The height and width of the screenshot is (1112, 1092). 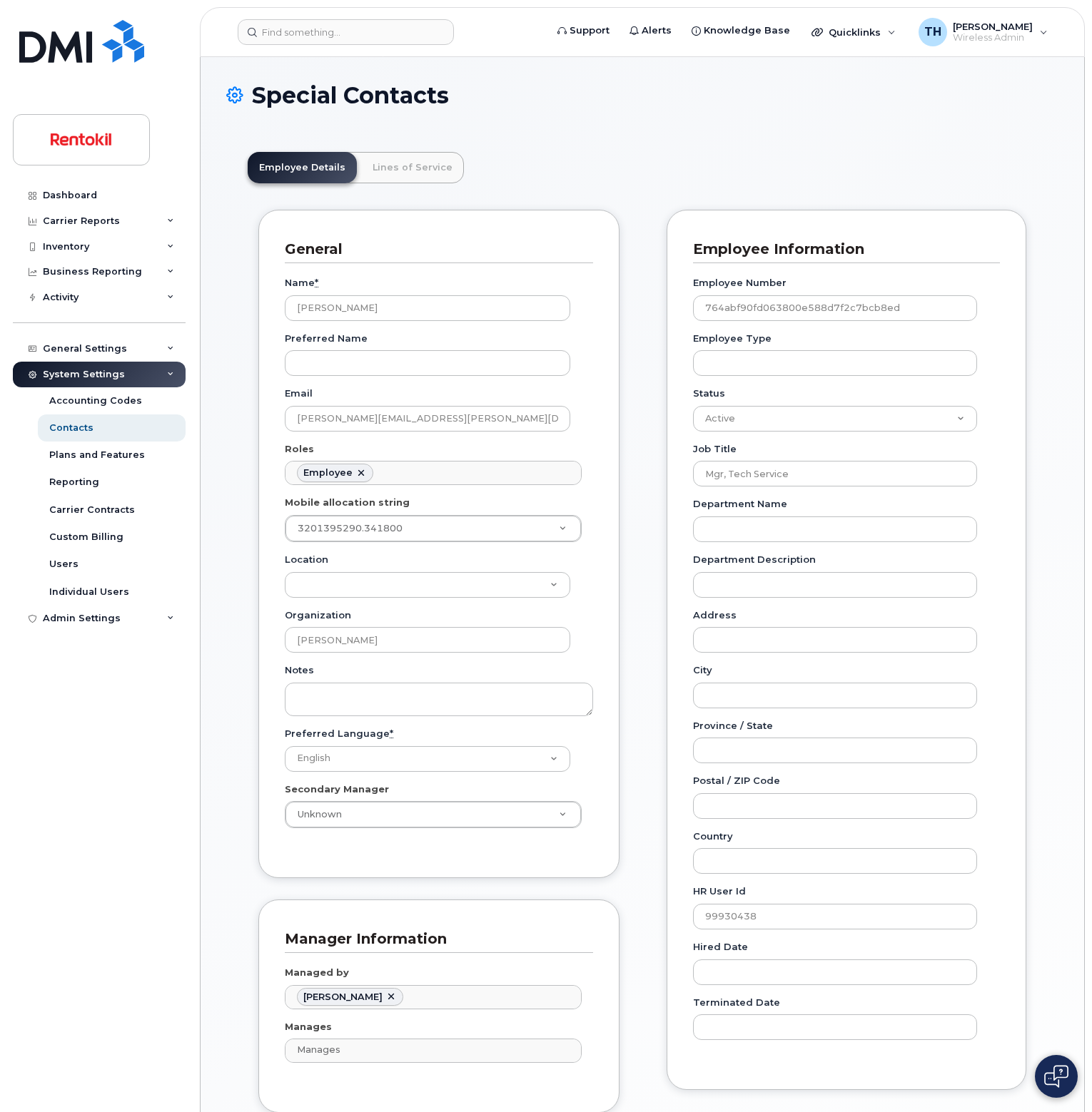 What do you see at coordinates (702, 670) in the screenshot?
I see `label: City` at bounding box center [702, 670].